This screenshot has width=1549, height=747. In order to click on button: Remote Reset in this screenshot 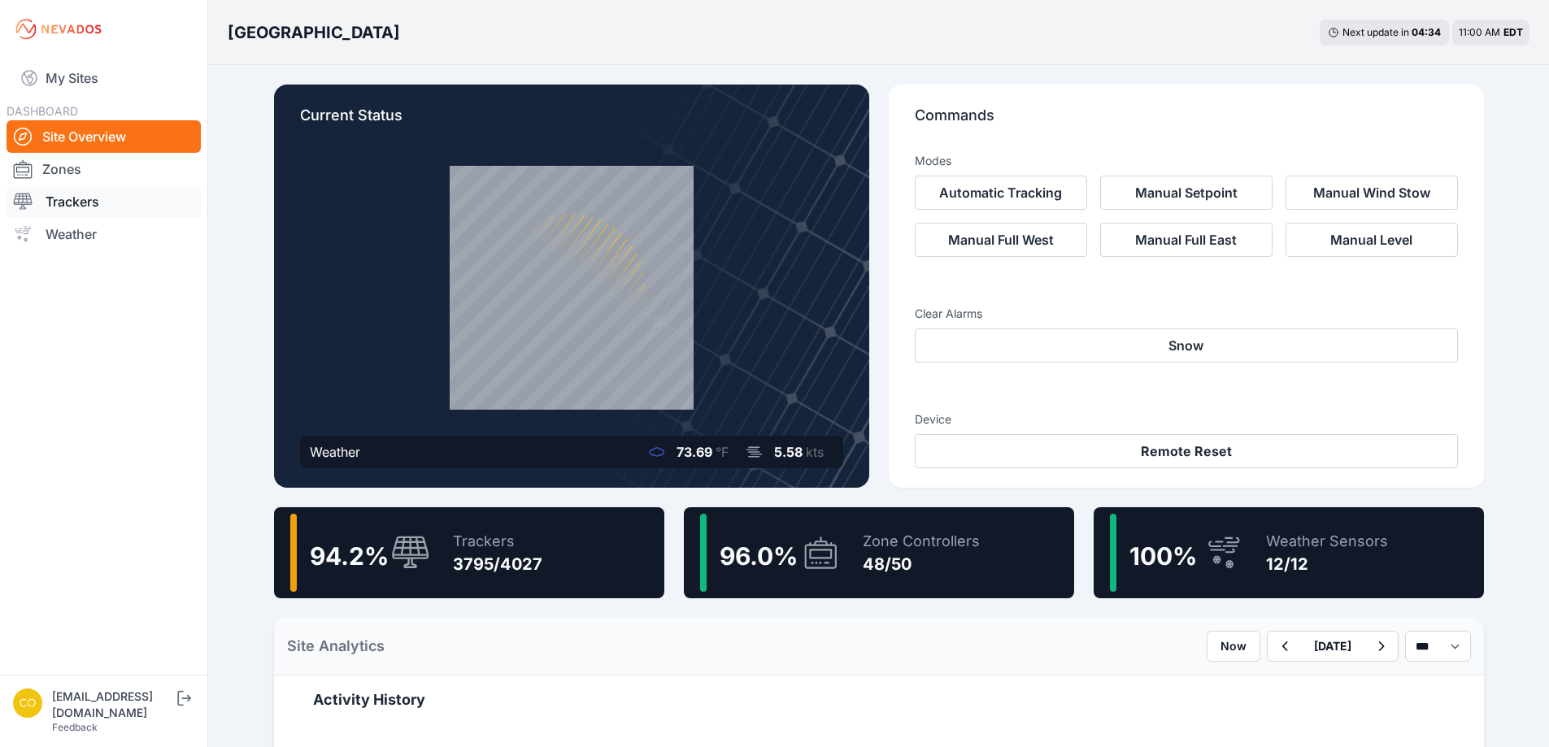, I will do `click(1187, 451)`.